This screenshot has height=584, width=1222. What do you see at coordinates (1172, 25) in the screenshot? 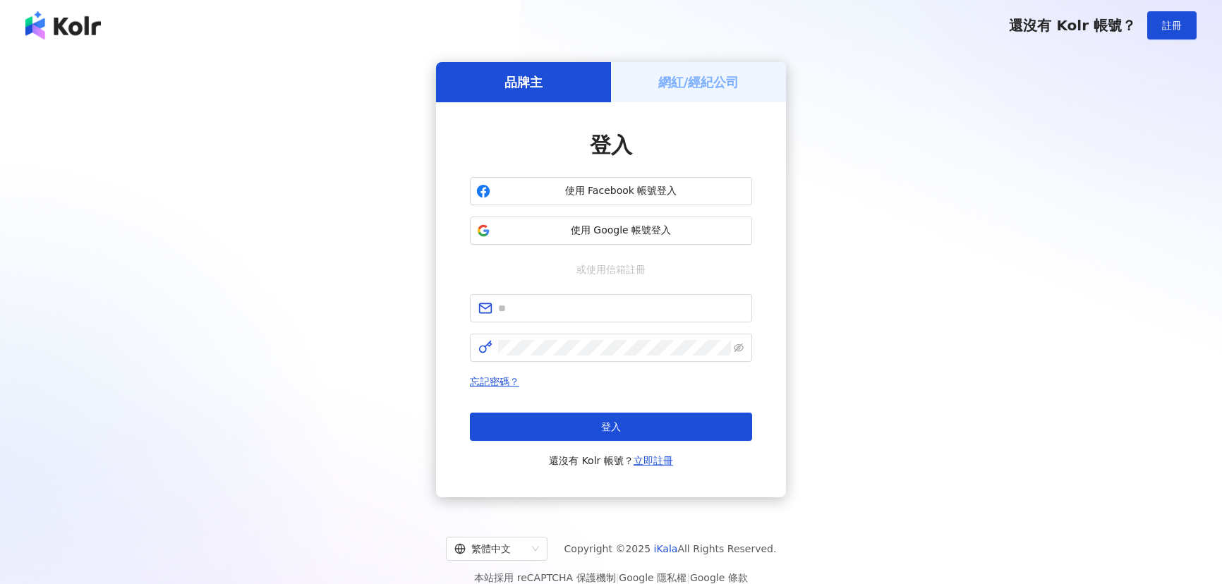
I see `span: 註冊` at bounding box center [1172, 25].